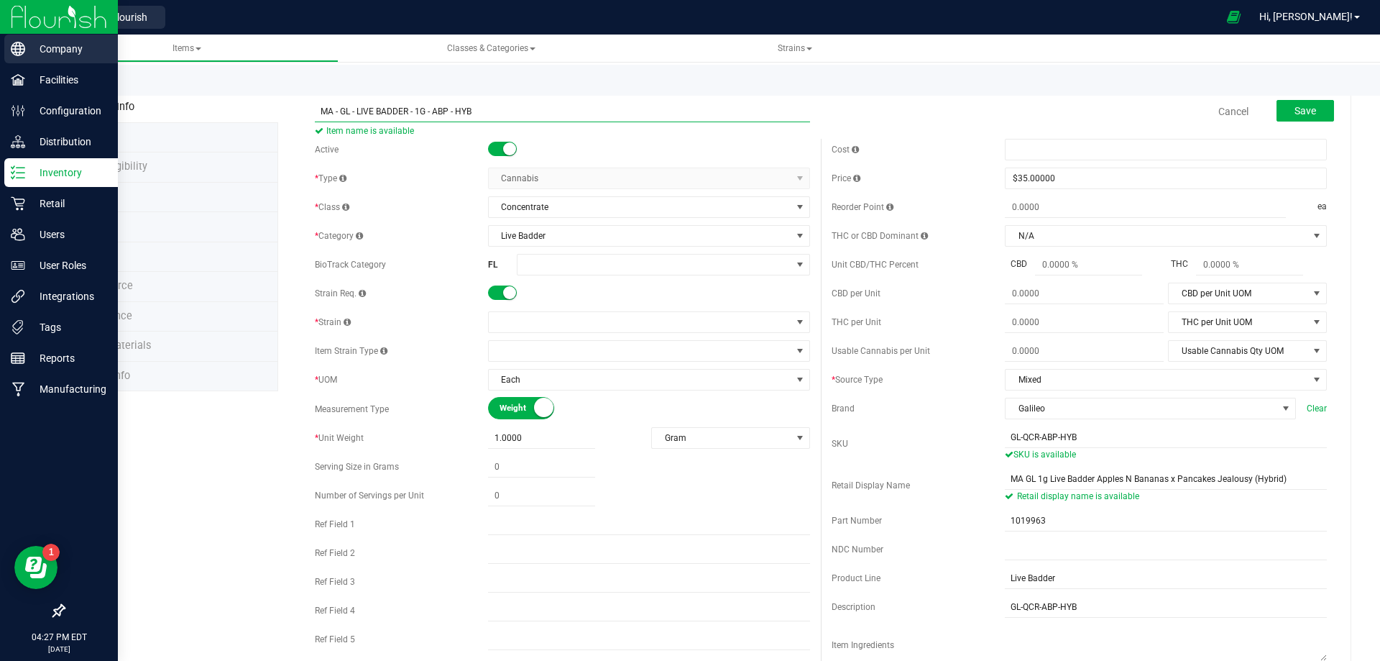 Image resolution: width=1380 pixels, height=661 pixels. Describe the element at coordinates (18, 111) in the screenshot. I see `inline-svg: Configuration` at that location.